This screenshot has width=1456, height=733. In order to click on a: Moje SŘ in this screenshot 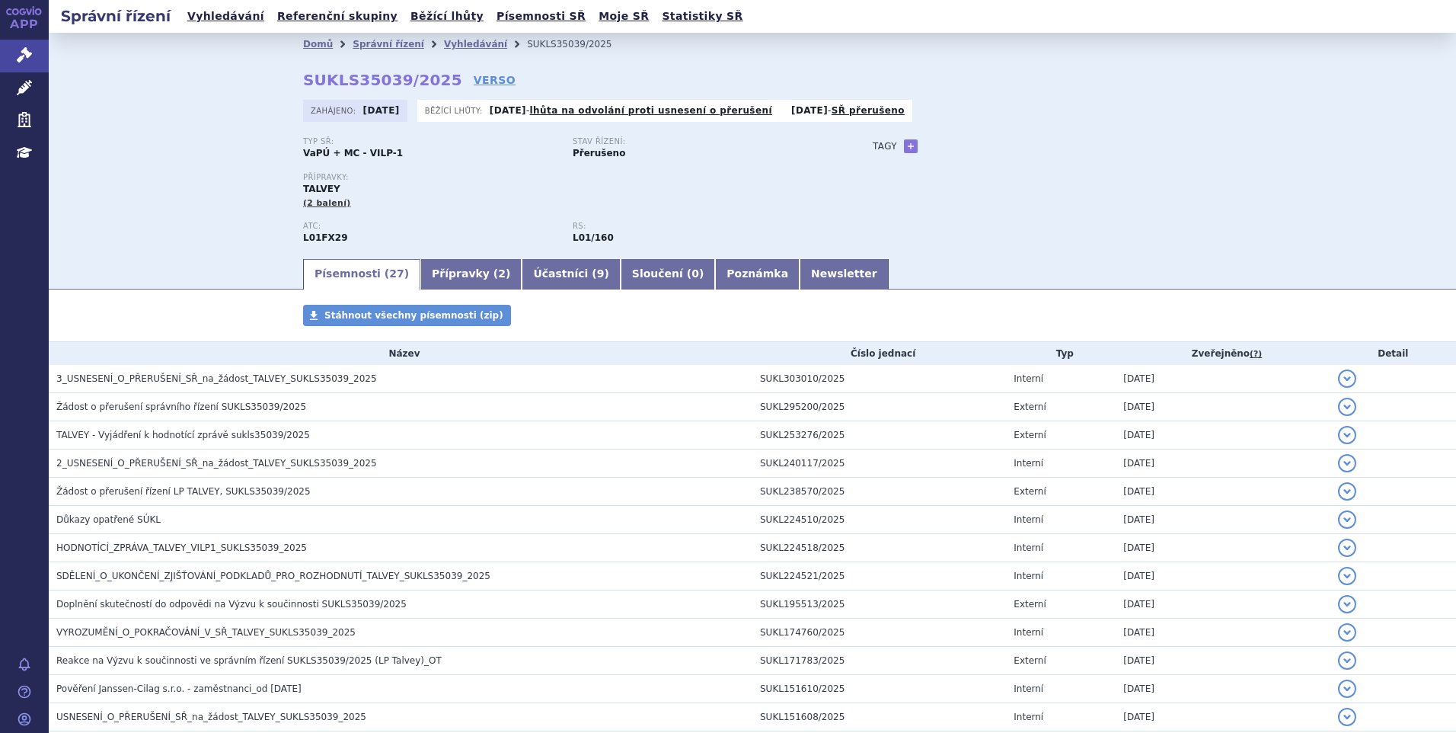, I will do `click(624, 16)`.